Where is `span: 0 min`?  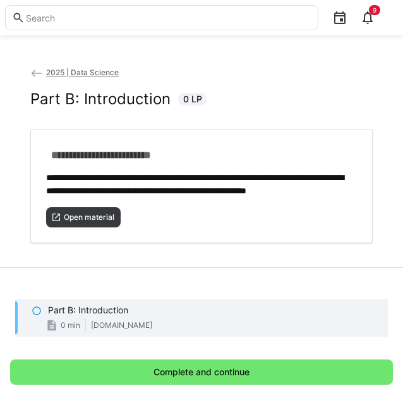 span: 0 min is located at coordinates (70, 326).